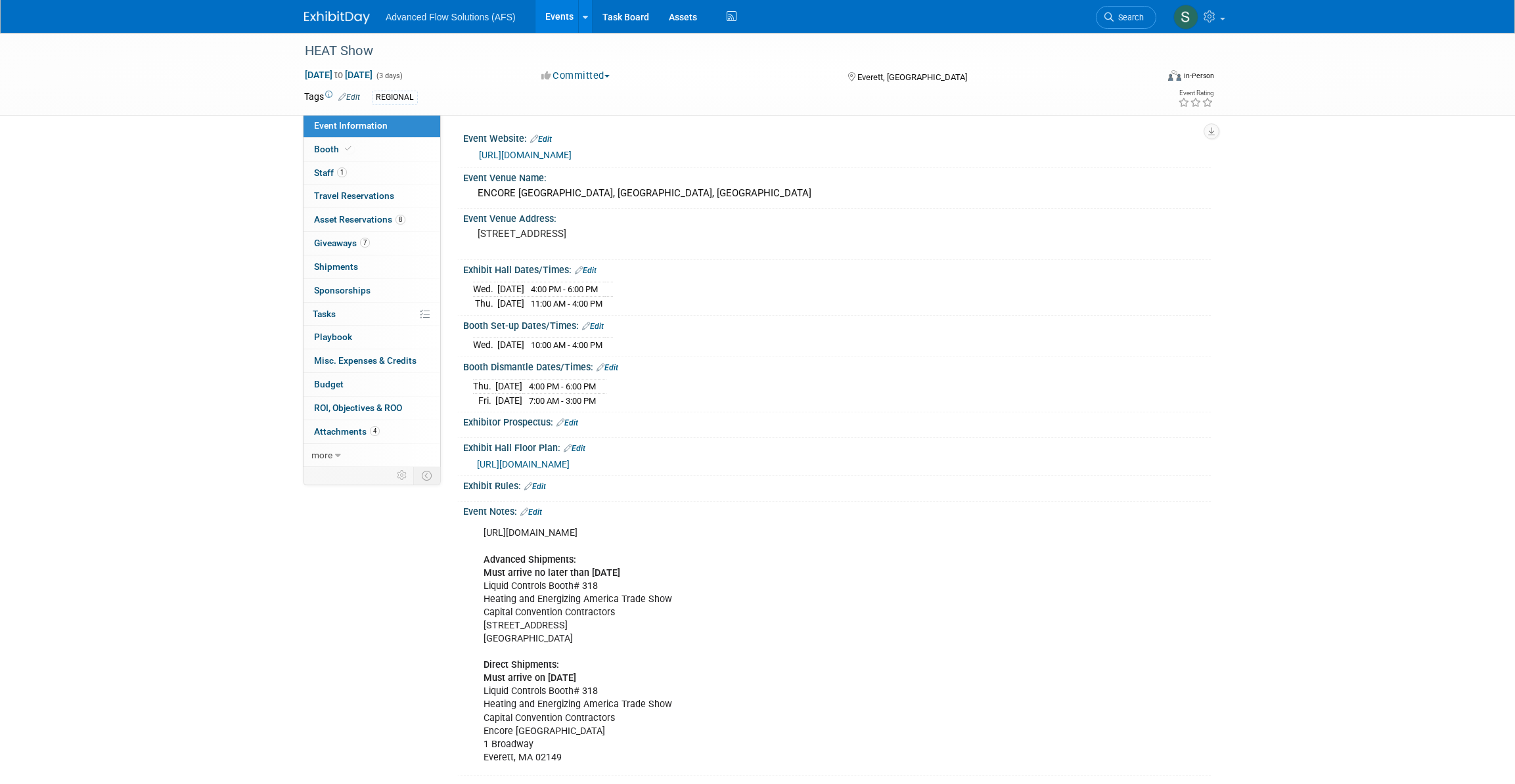 The height and width of the screenshot is (784, 1515). I want to click on span: Search, so click(1129, 17).